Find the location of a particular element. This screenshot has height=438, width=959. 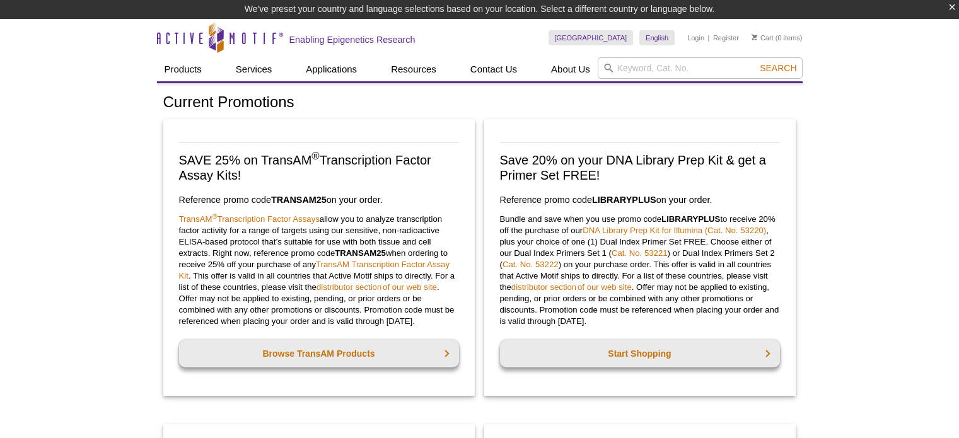

a: Products is located at coordinates (183, 69).